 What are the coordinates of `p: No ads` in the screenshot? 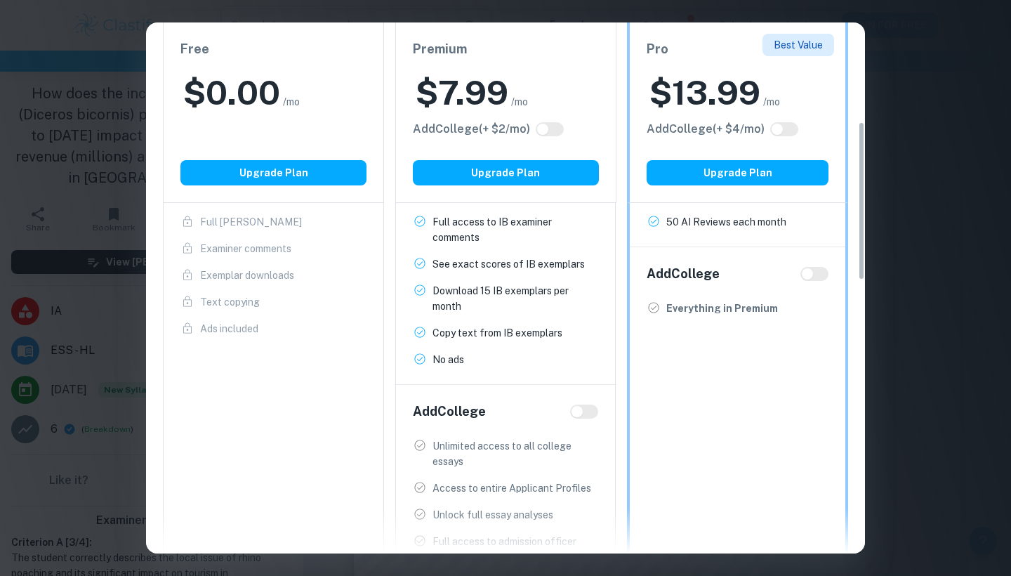 It's located at (448, 359).